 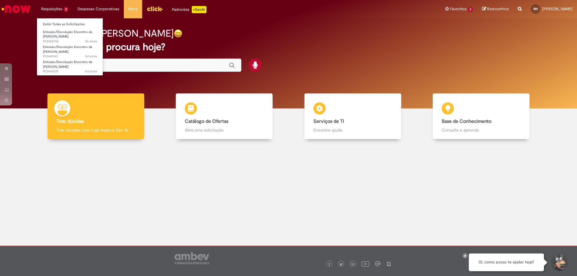 I want to click on img: logo_footer_linkedin.png, so click(x=353, y=265).